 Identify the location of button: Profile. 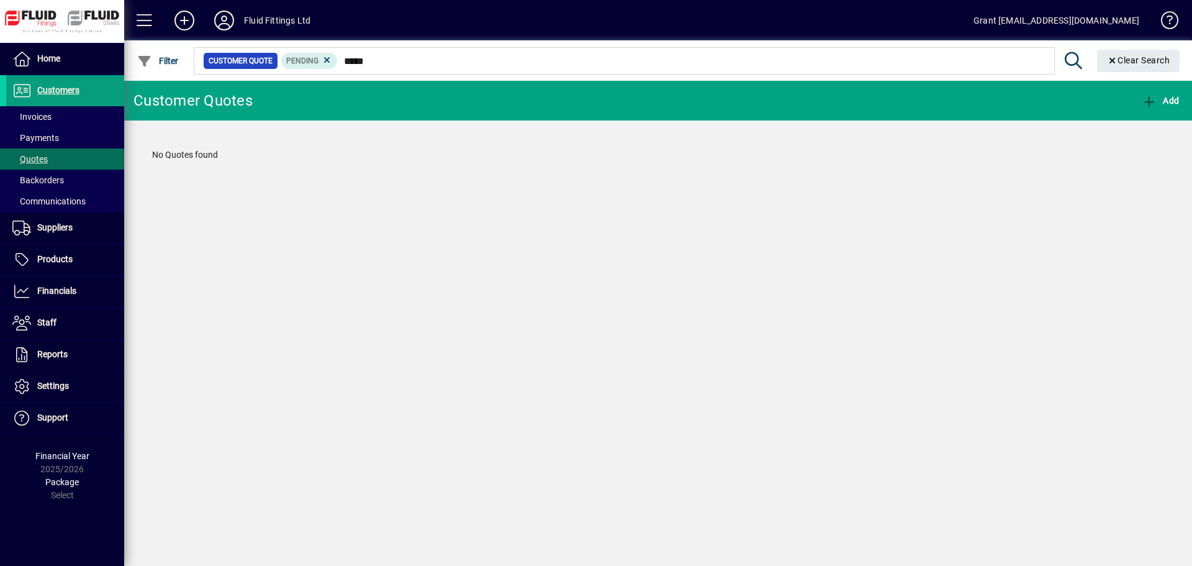
(224, 20).